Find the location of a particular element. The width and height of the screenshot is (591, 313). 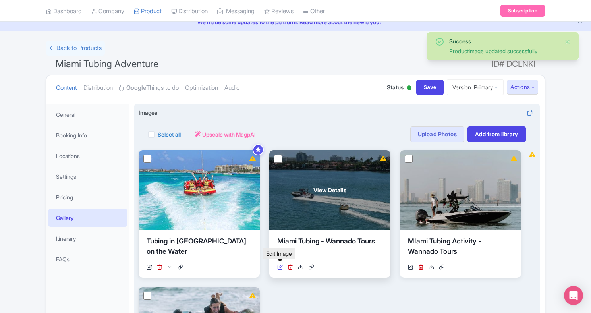

span: View Details is located at coordinates (330, 190).